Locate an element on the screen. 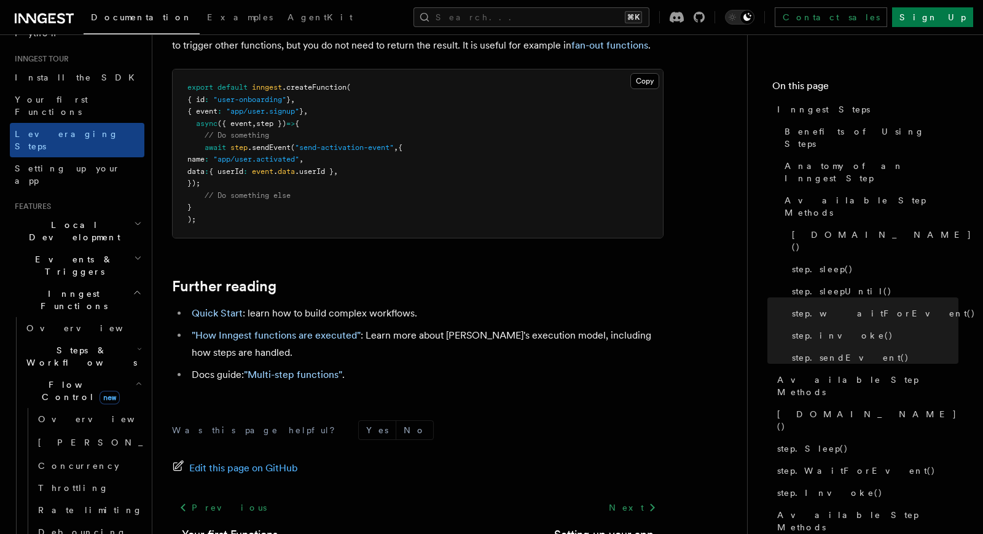 The height and width of the screenshot is (534, 983). span: // Do something else is located at coordinates (248, 195).